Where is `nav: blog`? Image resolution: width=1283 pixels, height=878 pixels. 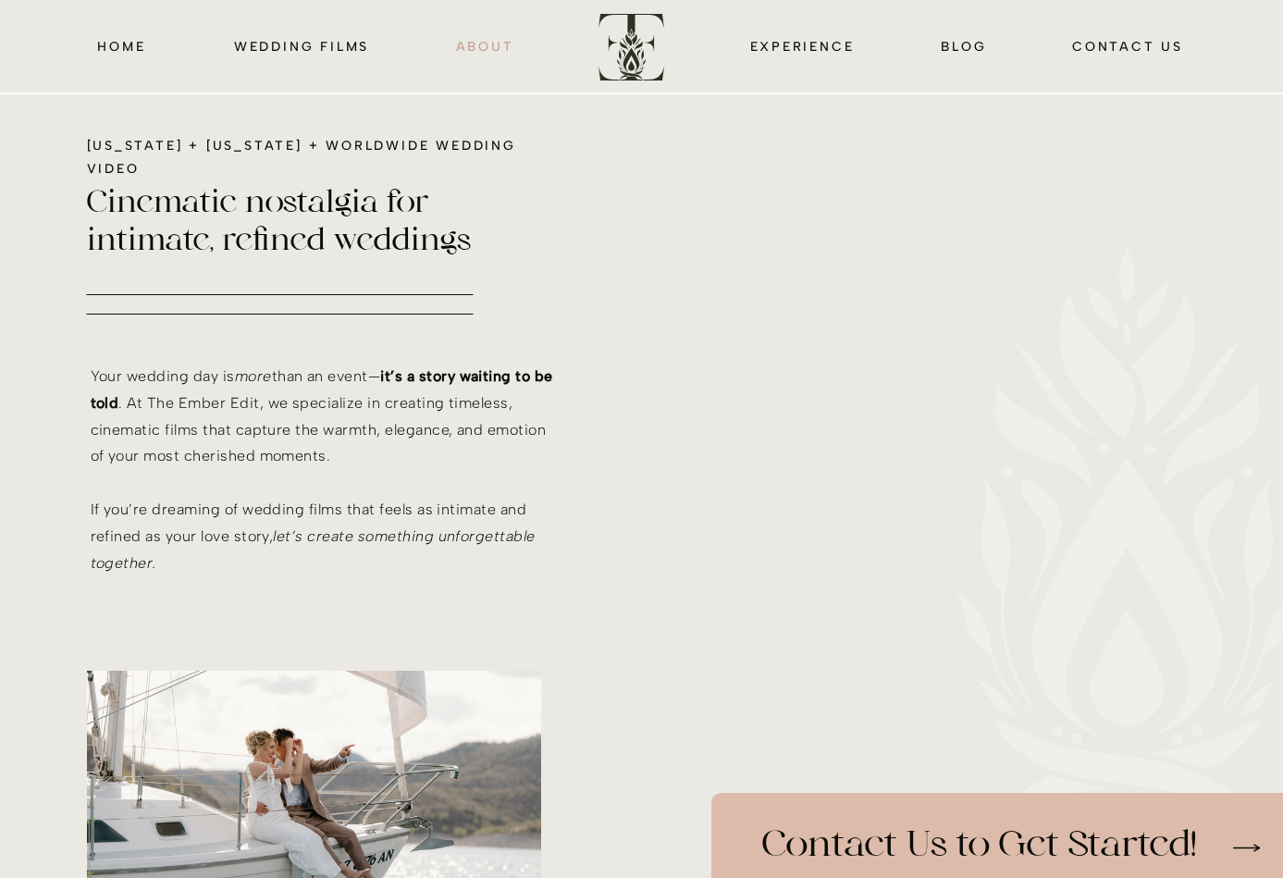 nav: blog is located at coordinates (964, 45).